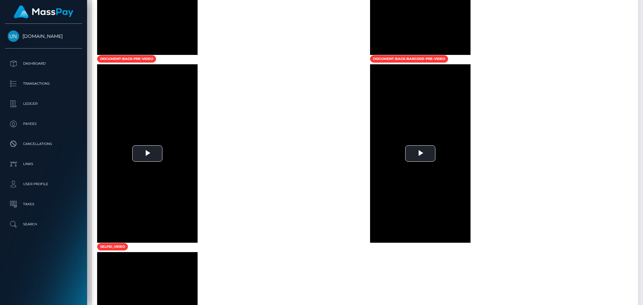 This screenshot has height=305, width=643. Describe the element at coordinates (44, 124) in the screenshot. I see `p: Payees` at that location.